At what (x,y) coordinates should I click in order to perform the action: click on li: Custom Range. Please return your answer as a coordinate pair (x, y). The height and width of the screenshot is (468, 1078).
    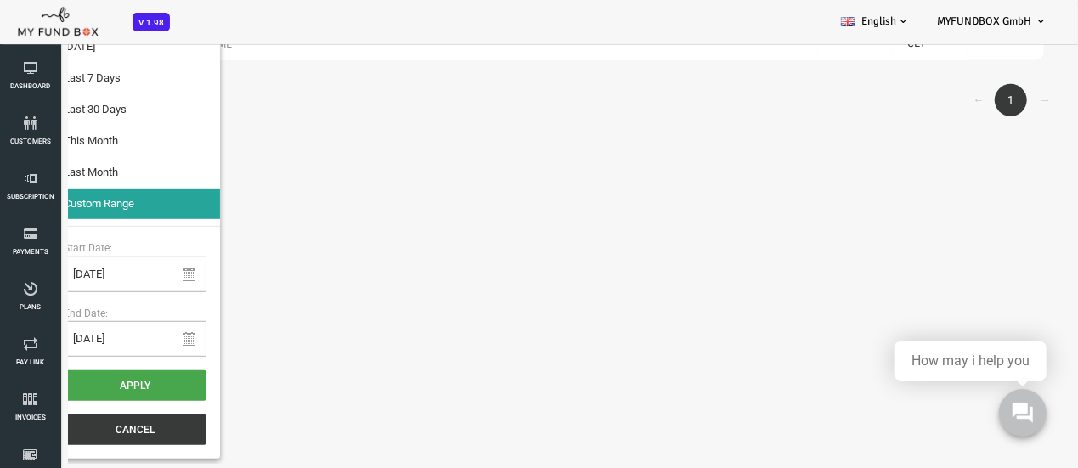
    Looking at the image, I should click on (92, 208).